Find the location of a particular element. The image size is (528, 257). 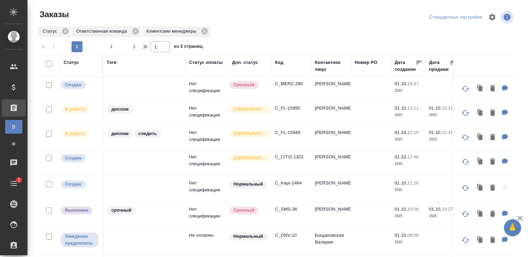

p: 09:06 is located at coordinates (413, 235).